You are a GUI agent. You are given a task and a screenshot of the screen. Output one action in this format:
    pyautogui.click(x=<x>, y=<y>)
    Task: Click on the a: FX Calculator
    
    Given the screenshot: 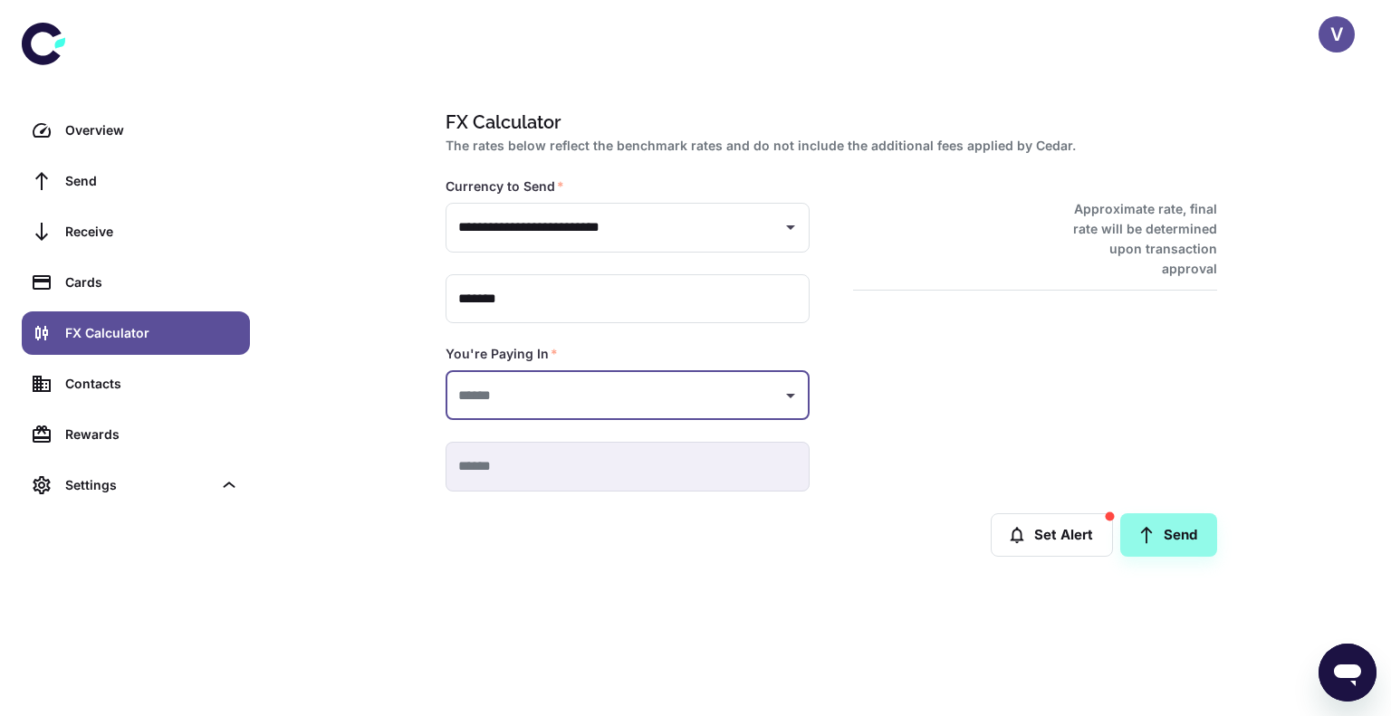 What is the action you would take?
    pyautogui.click(x=136, y=333)
    